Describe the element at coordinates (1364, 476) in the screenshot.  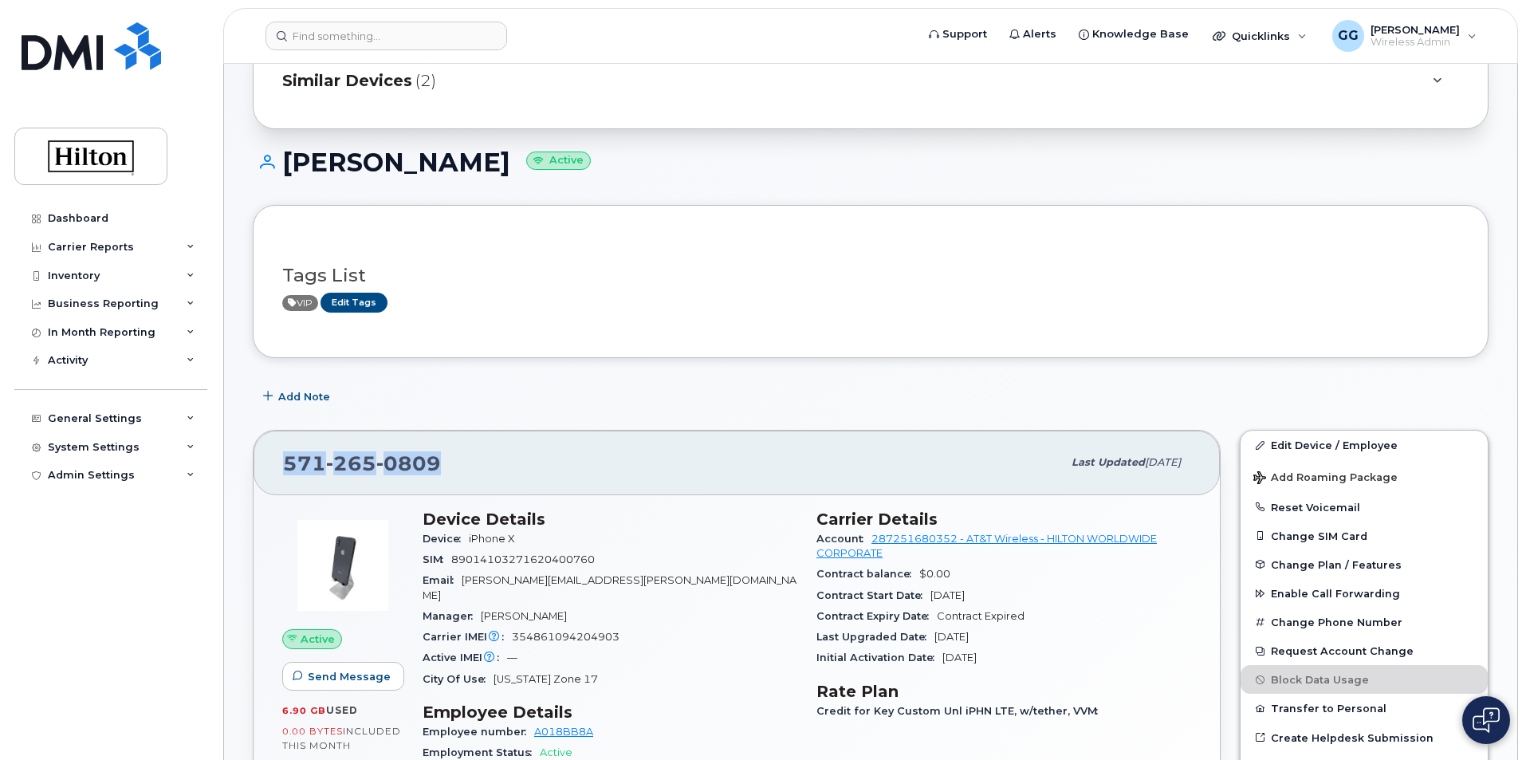
I see `button: Add Roaming Package` at that location.